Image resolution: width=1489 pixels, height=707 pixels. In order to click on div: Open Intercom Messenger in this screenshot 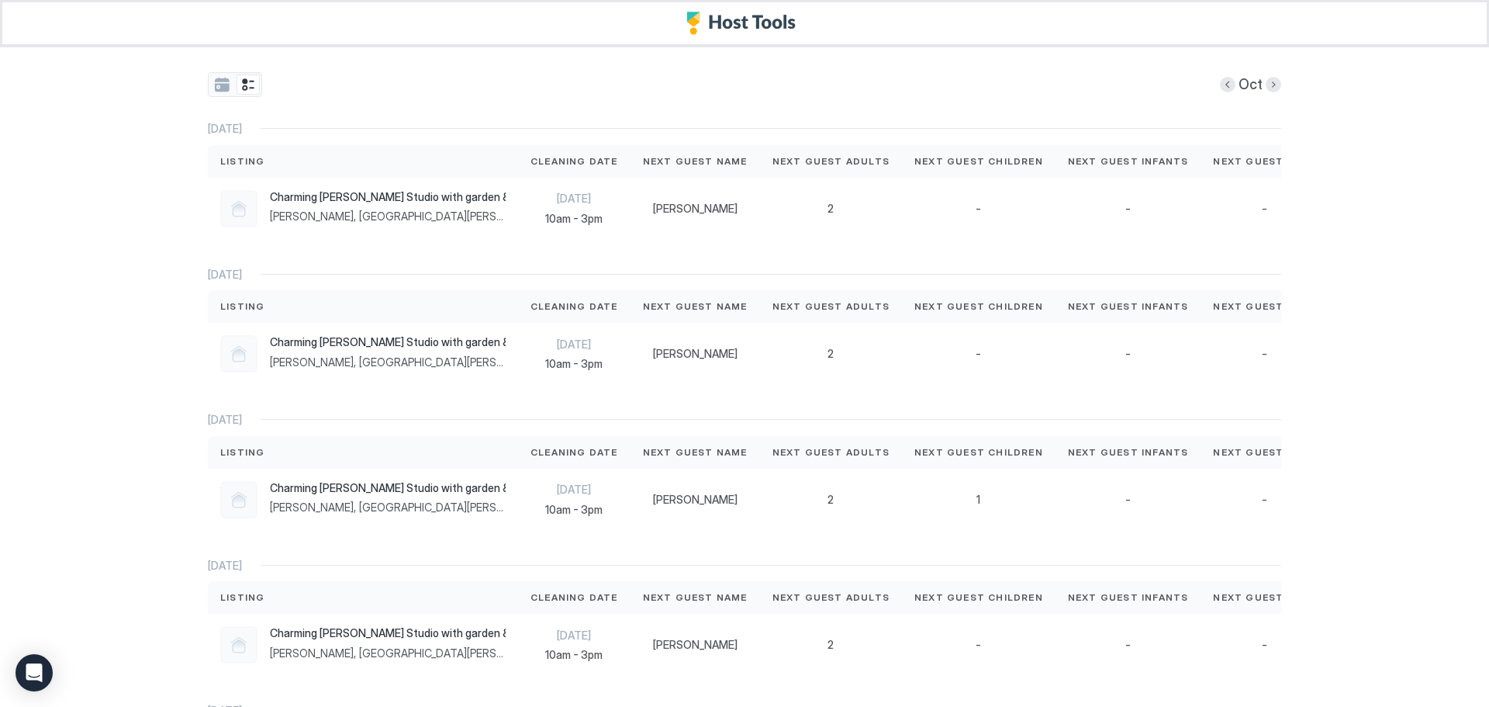, I will do `click(34, 673)`.